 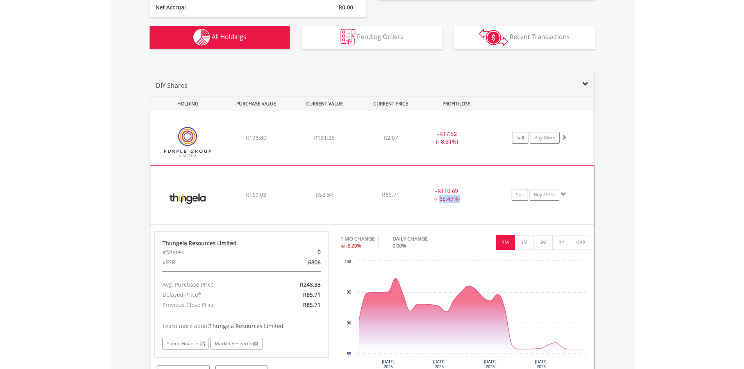 I want to click on span: R58.34, so click(x=324, y=194).